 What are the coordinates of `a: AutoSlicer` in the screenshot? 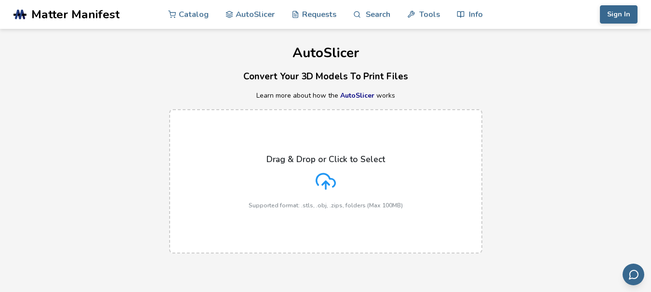 It's located at (357, 95).